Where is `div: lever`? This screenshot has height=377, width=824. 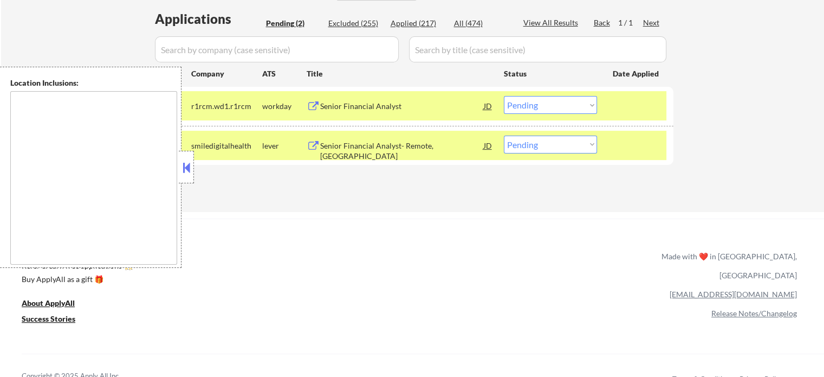 div: lever is located at coordinates (285, 146).